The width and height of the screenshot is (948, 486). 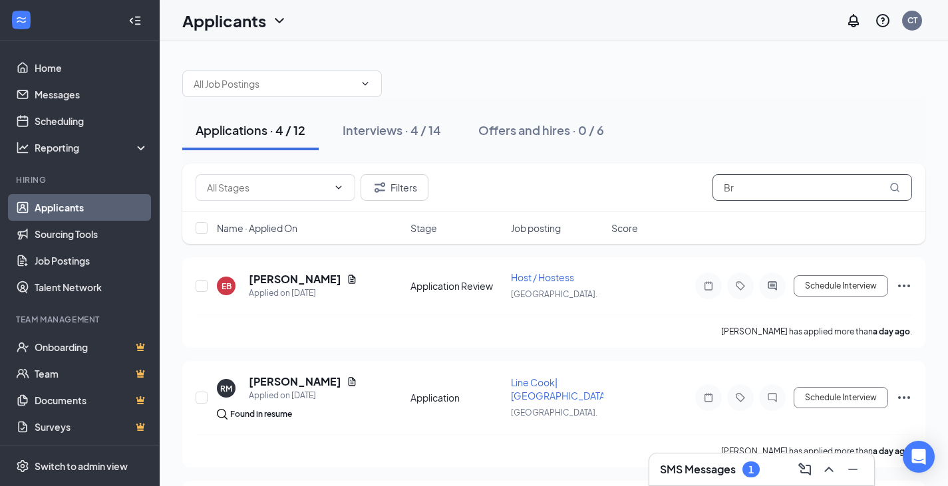 I want to click on svg: Collapse, so click(x=135, y=21).